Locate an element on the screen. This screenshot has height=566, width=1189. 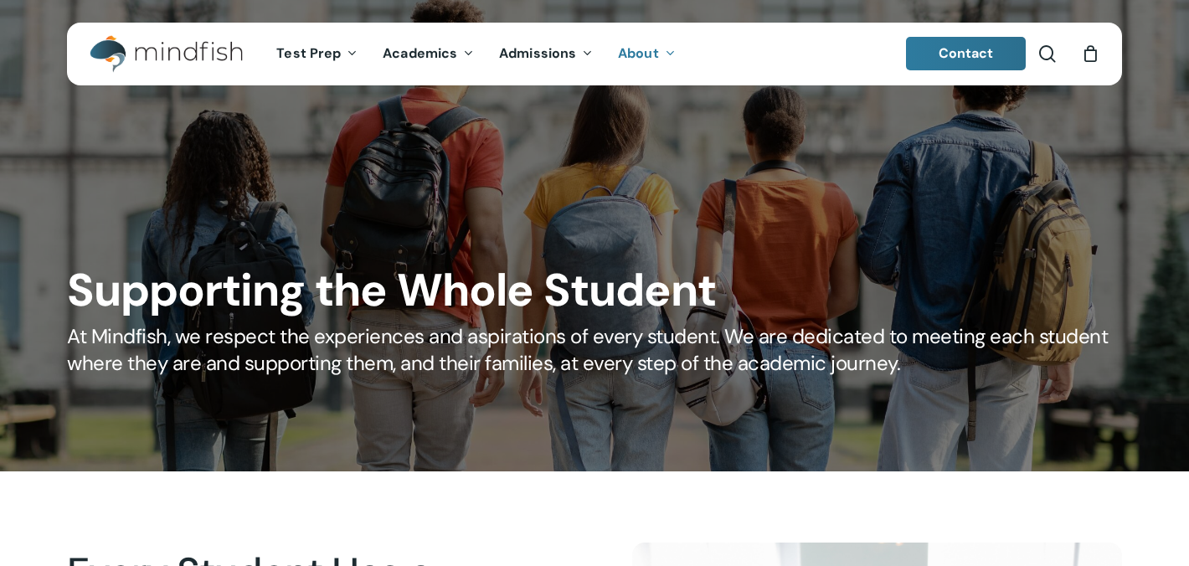
span: Academics is located at coordinates (420, 53).